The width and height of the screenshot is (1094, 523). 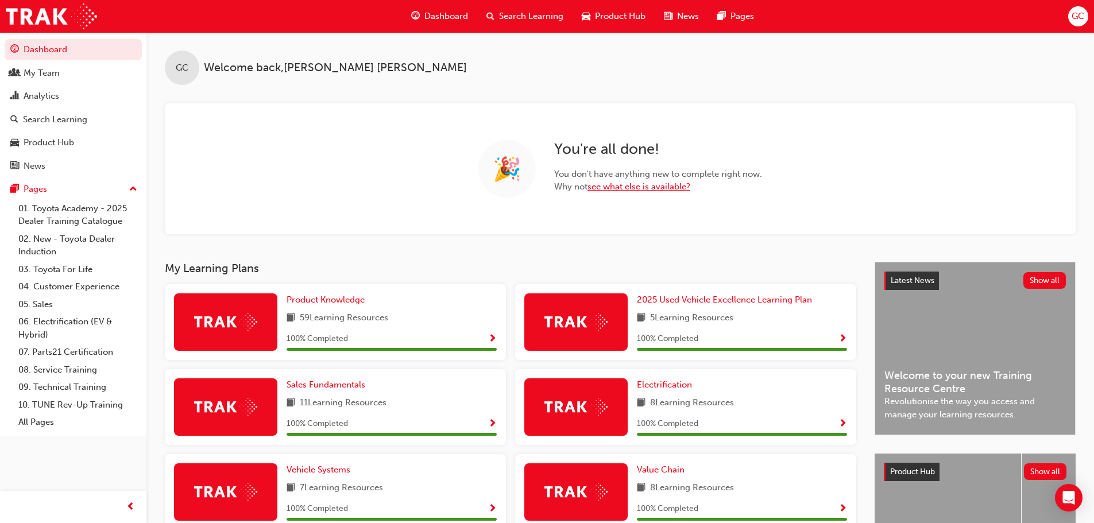 What do you see at coordinates (735, 16) in the screenshot?
I see `a: pages-iconPages` at bounding box center [735, 16].